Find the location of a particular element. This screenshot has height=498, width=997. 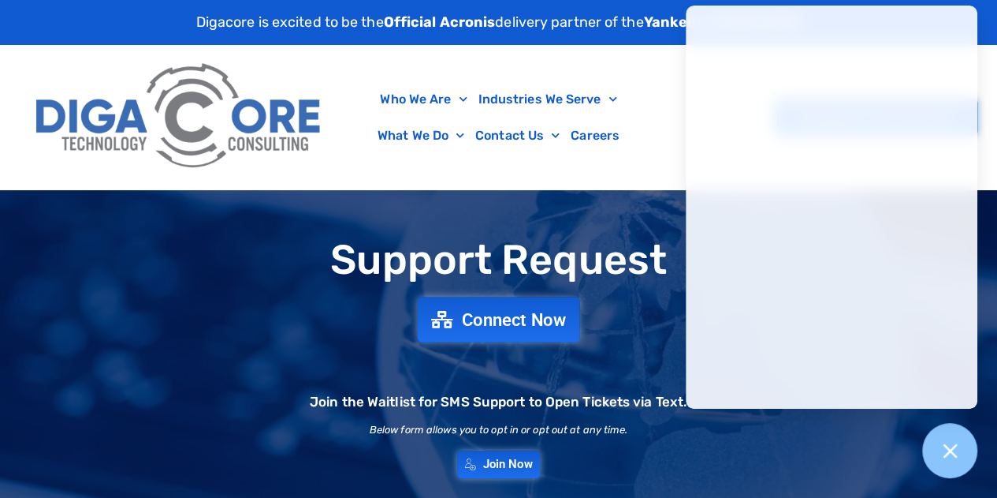

a: Industries We Serve is located at coordinates (547, 99).